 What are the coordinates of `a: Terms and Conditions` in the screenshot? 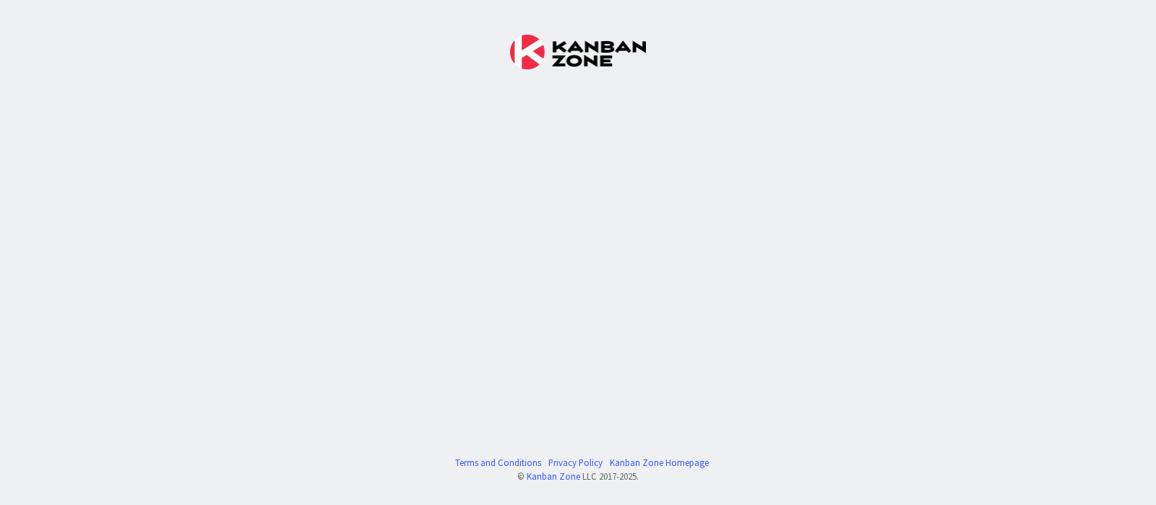 It's located at (498, 462).